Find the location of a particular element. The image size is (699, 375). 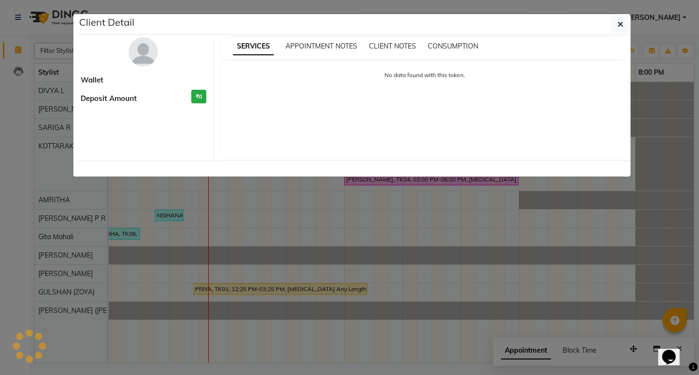

span: APPOINTMENT NOTES is located at coordinates (321, 46).